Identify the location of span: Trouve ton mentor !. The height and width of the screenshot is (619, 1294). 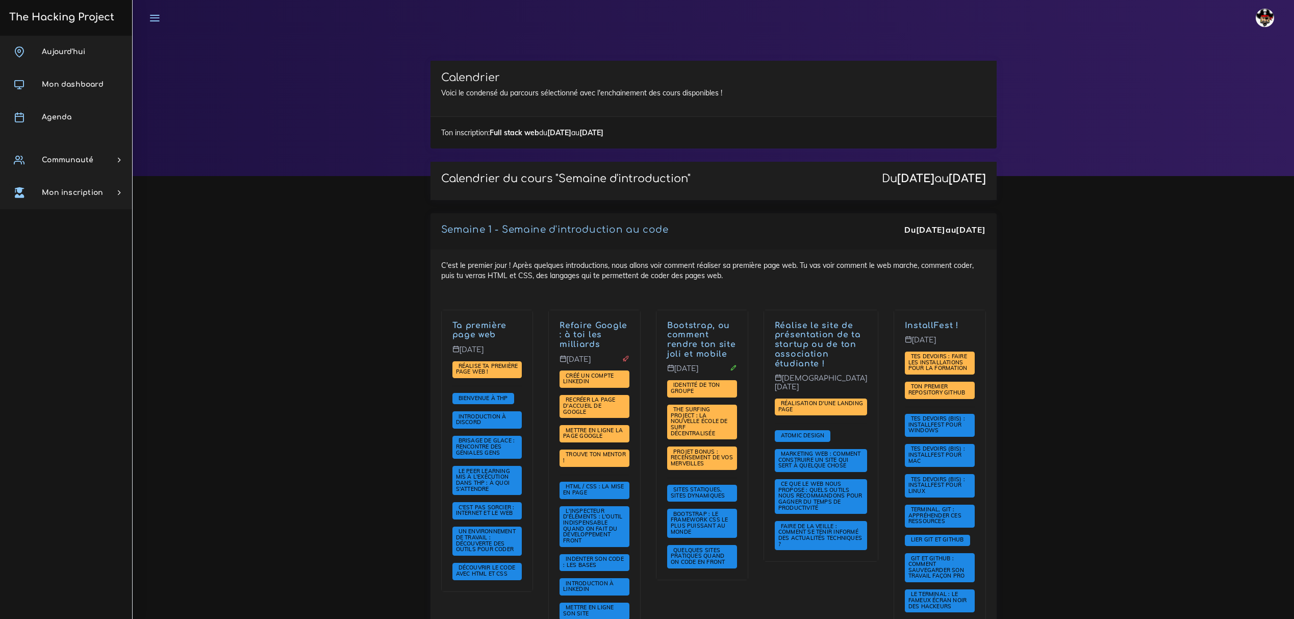
(594, 457).